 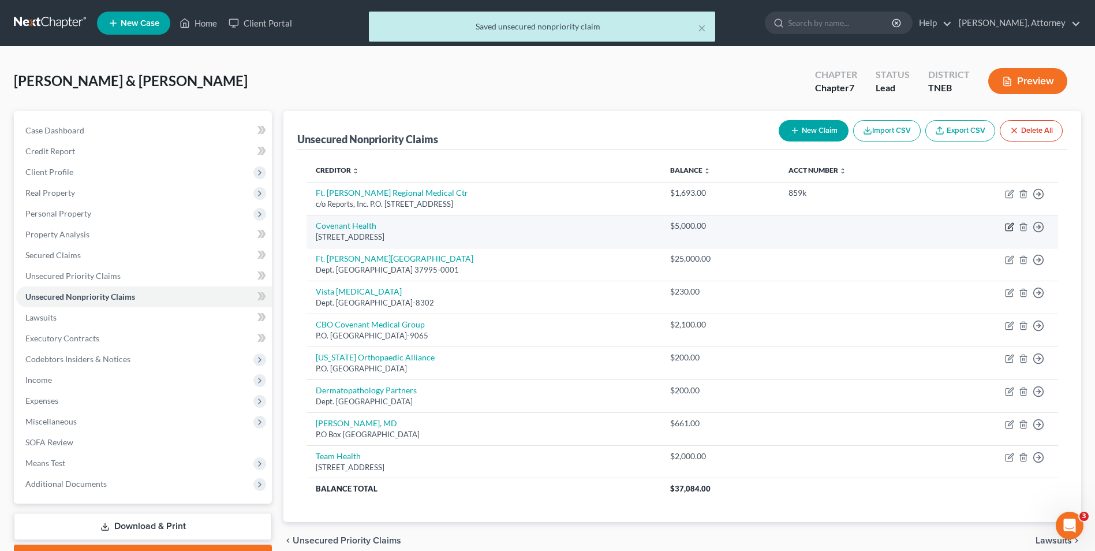 I want to click on div: Lead, so click(x=892, y=88).